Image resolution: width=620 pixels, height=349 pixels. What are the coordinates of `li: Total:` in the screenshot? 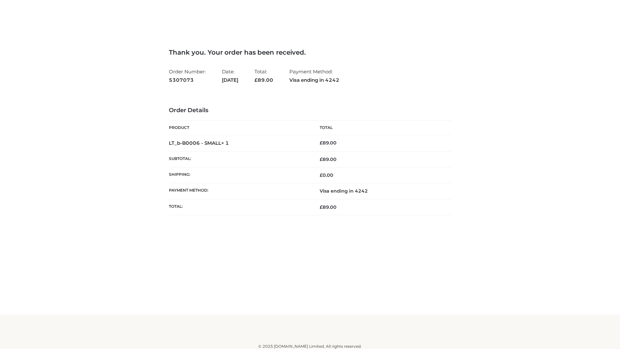 It's located at (264, 76).